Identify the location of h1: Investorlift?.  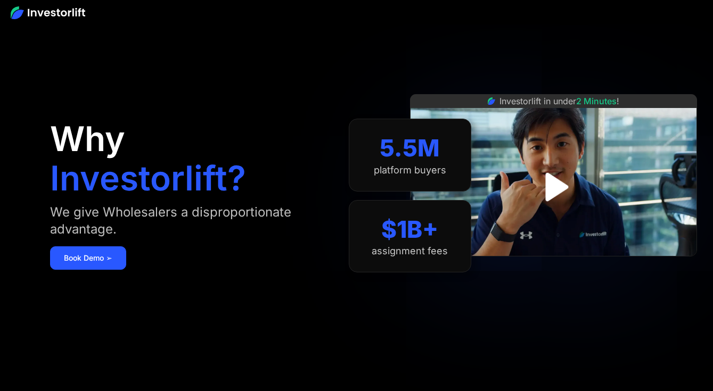
(148, 178).